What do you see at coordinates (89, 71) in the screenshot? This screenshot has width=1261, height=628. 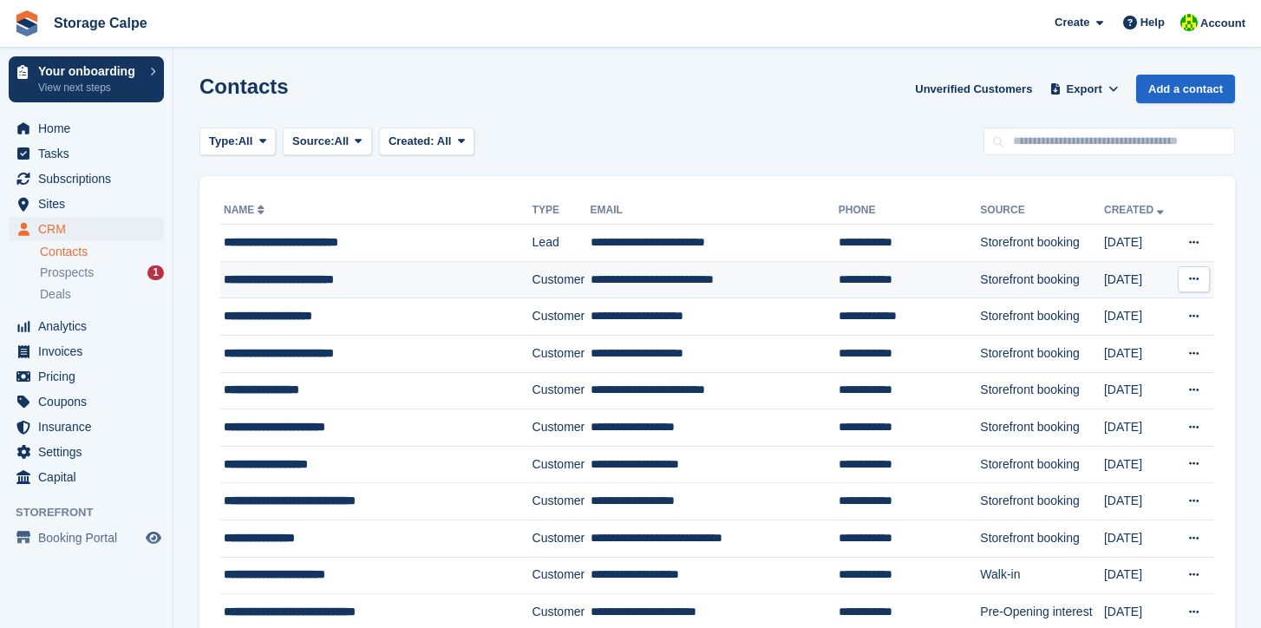 I see `p: Your onboarding` at bounding box center [89, 71].